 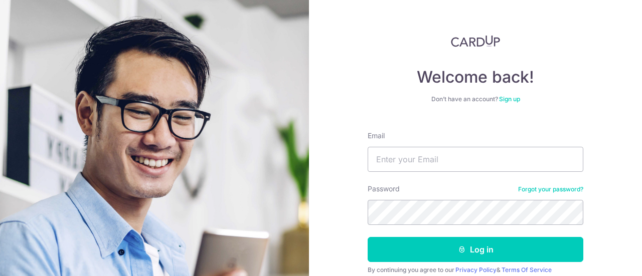 What do you see at coordinates (476, 160) in the screenshot?
I see `input: Enter your Email` at bounding box center [476, 160].